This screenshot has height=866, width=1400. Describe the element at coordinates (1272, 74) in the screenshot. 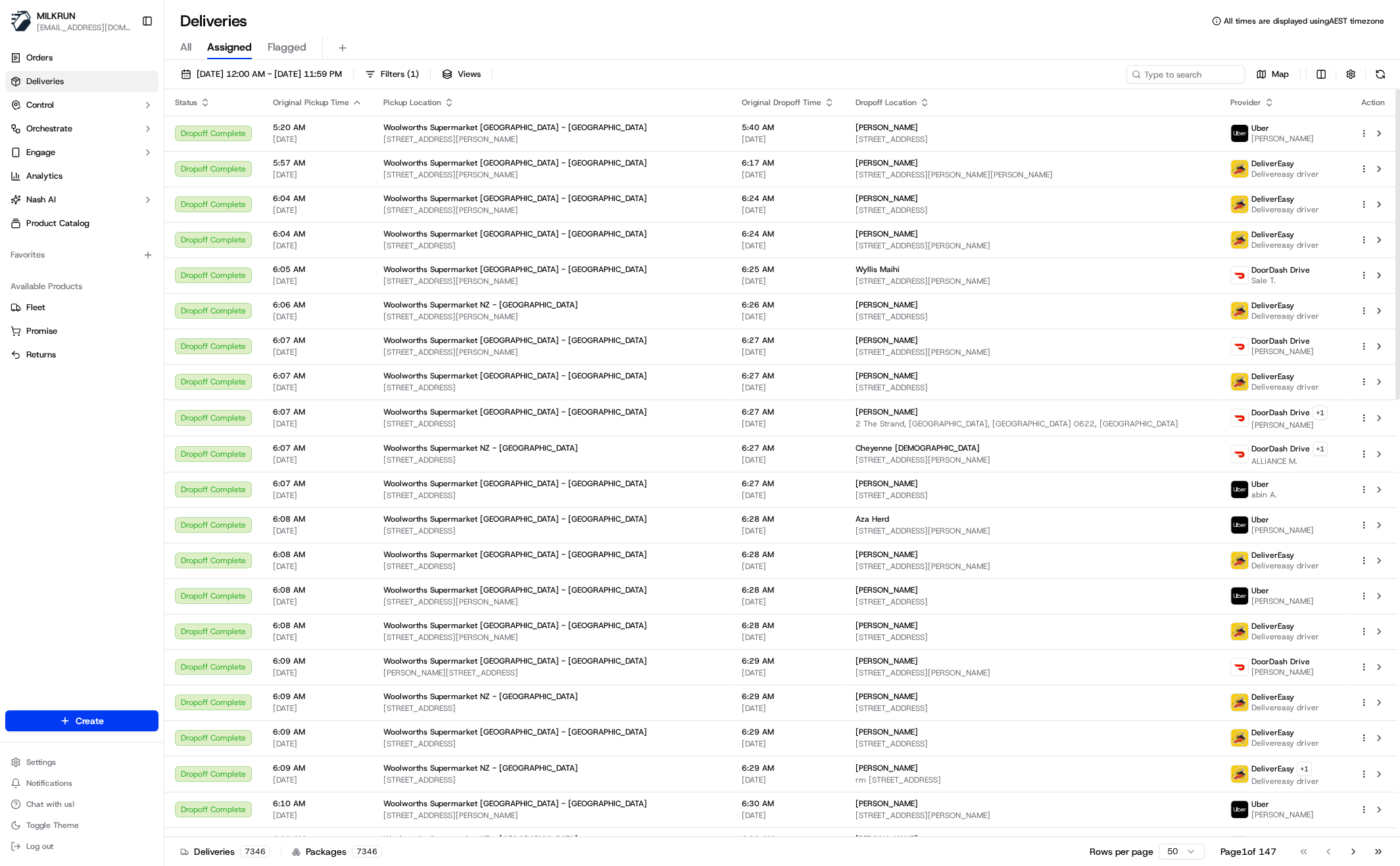

I see `button: Map` at that location.